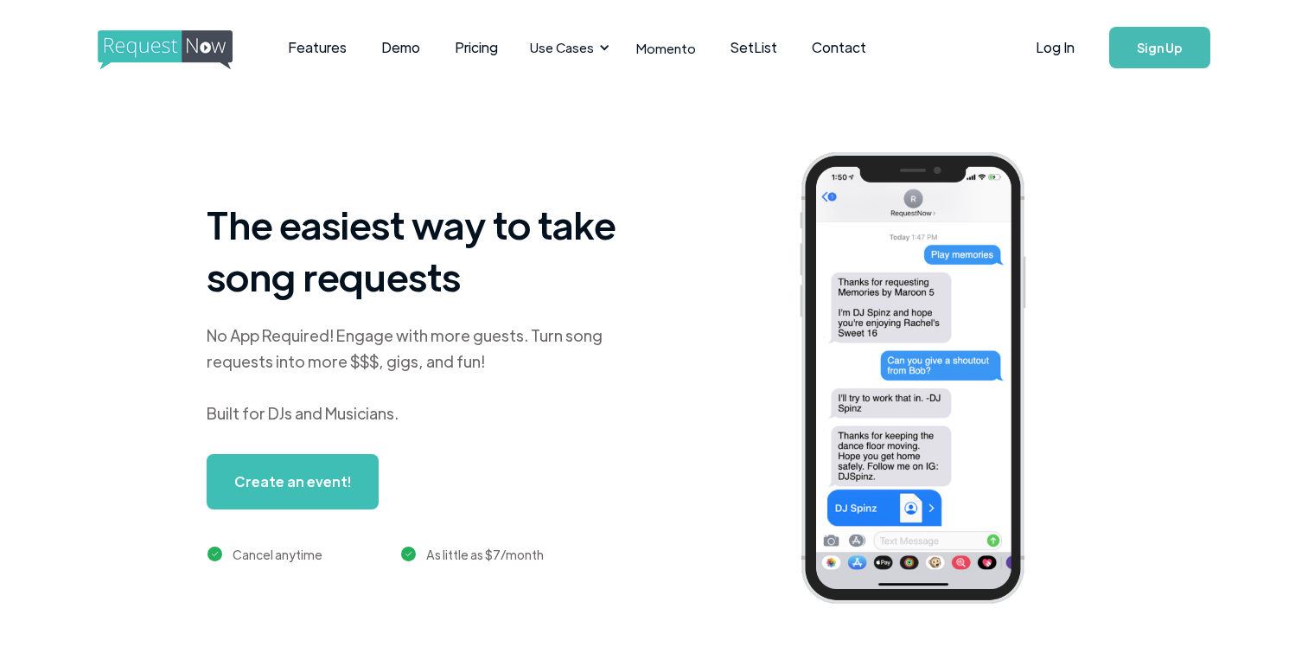 The height and width of the screenshot is (666, 1308). What do you see at coordinates (926, 380) in the screenshot?
I see `img: iphone screenshot` at bounding box center [926, 380].